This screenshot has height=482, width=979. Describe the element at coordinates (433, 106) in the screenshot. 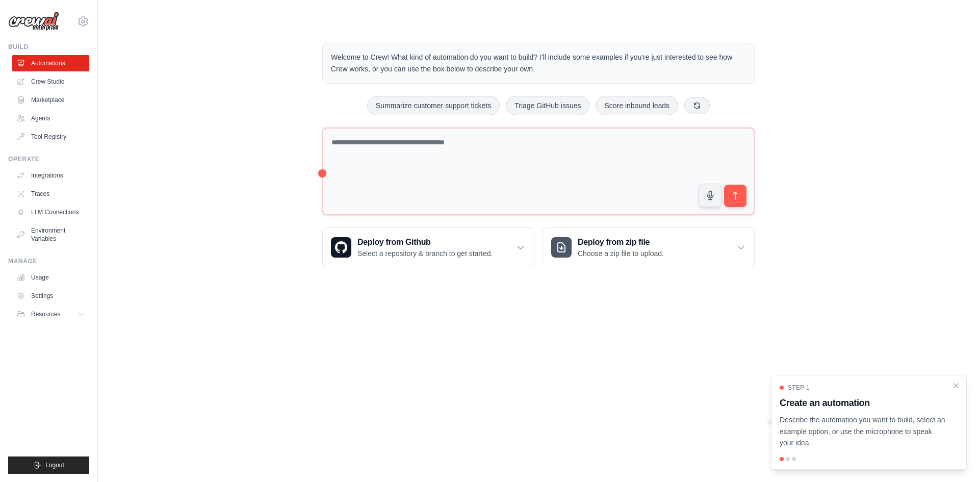

I see `button: Summarize customer support tickets` at that location.